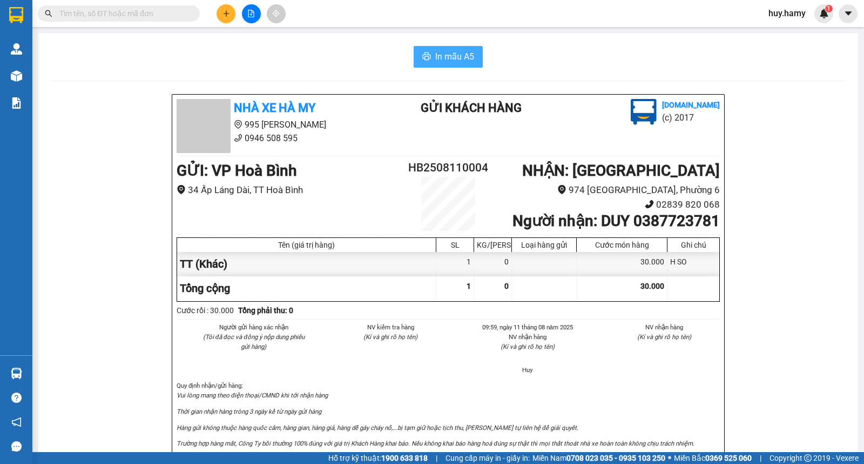 Image resolution: width=864 pixels, height=464 pixels. Describe the element at coordinates (448, 167) in the screenshot. I see `h2: HB2508110004` at that location.